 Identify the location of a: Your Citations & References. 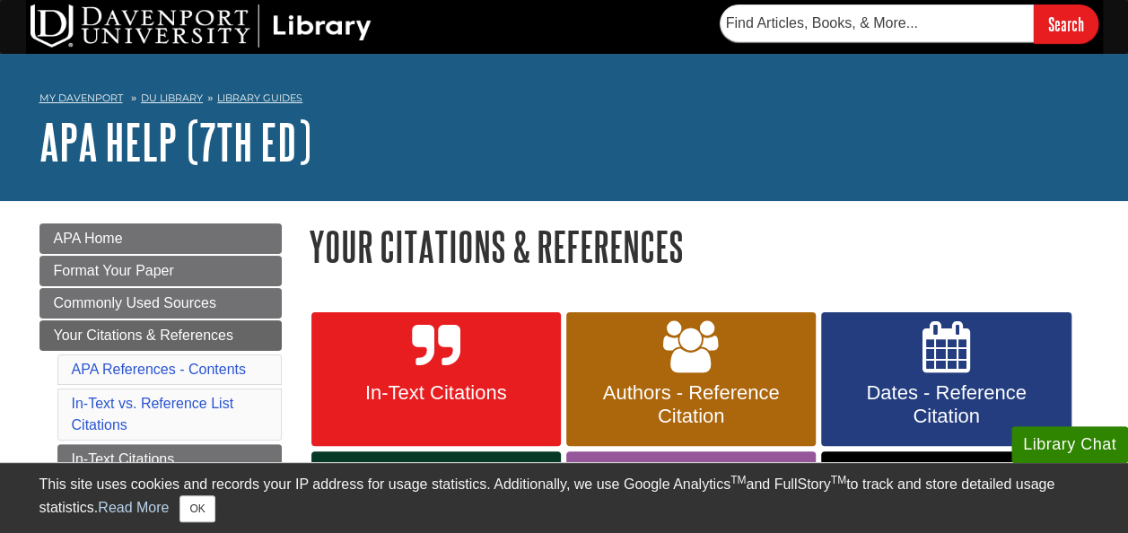
(161, 335).